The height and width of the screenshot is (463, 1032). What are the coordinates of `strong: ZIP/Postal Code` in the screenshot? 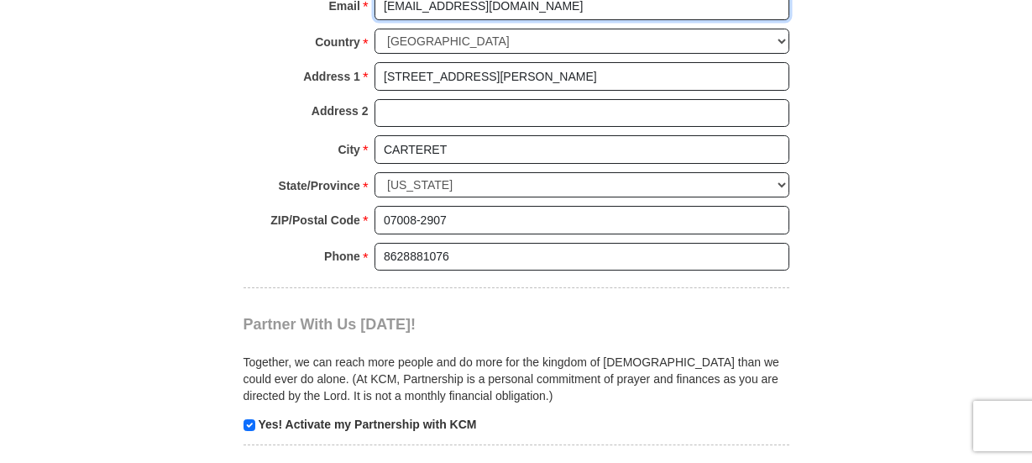 It's located at (315, 220).